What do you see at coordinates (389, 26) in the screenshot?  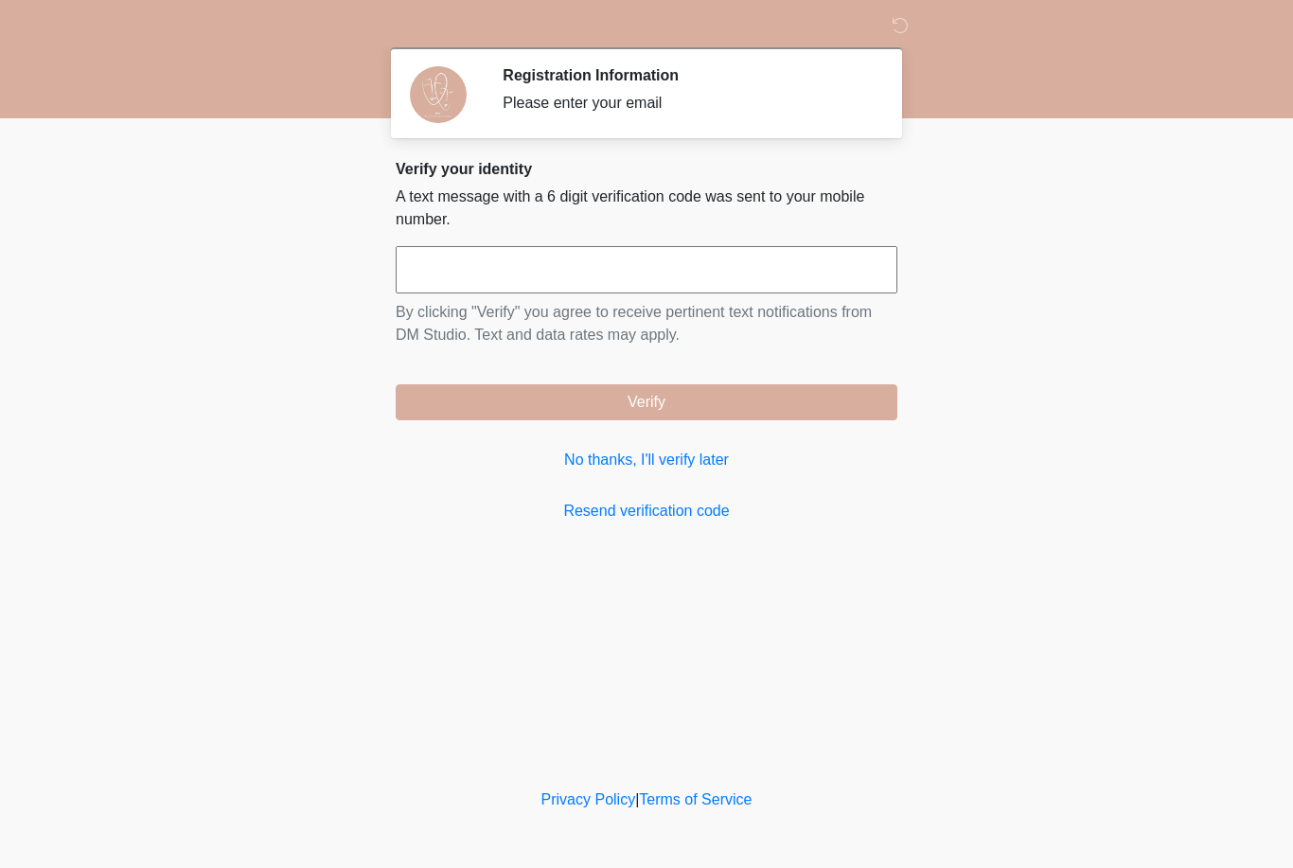 I see `img: DM Studio Logo` at bounding box center [389, 26].